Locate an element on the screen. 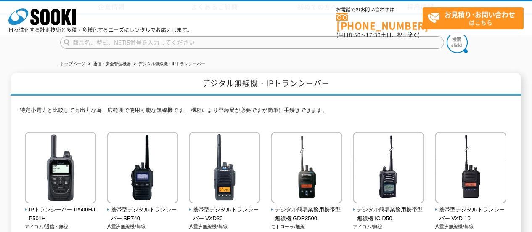  span: 17:30 is located at coordinates (373, 35).